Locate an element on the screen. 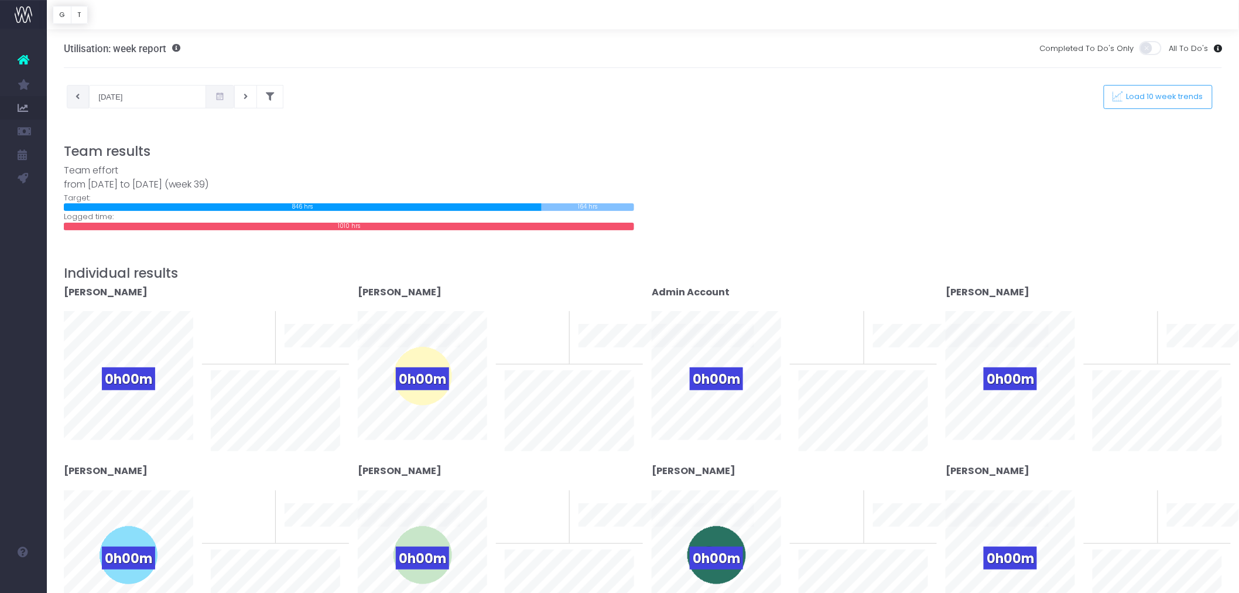 The height and width of the screenshot is (593, 1239). span: All To Do's is located at coordinates (1188, 49).